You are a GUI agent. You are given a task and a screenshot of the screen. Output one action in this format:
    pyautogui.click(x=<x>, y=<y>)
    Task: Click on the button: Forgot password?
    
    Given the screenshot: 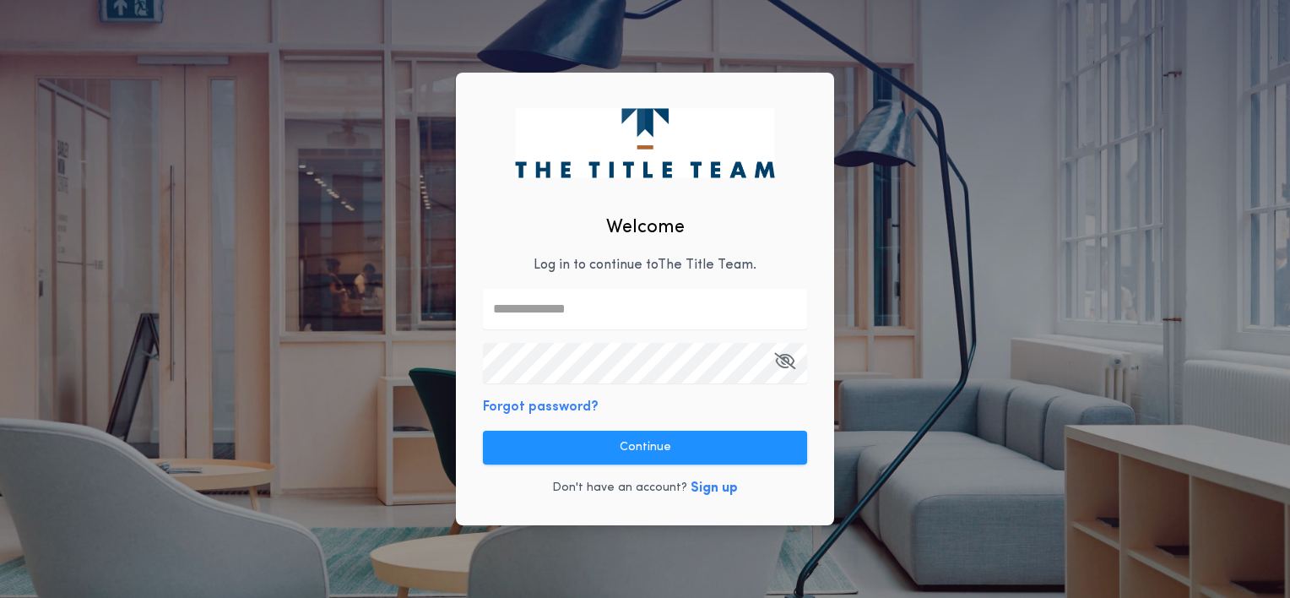 What is the action you would take?
    pyautogui.click(x=540, y=407)
    